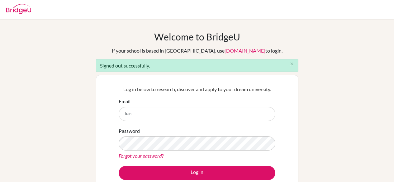 Image resolution: width=394 pixels, height=182 pixels. Describe the element at coordinates (197, 173) in the screenshot. I see `button: Log in` at that location.